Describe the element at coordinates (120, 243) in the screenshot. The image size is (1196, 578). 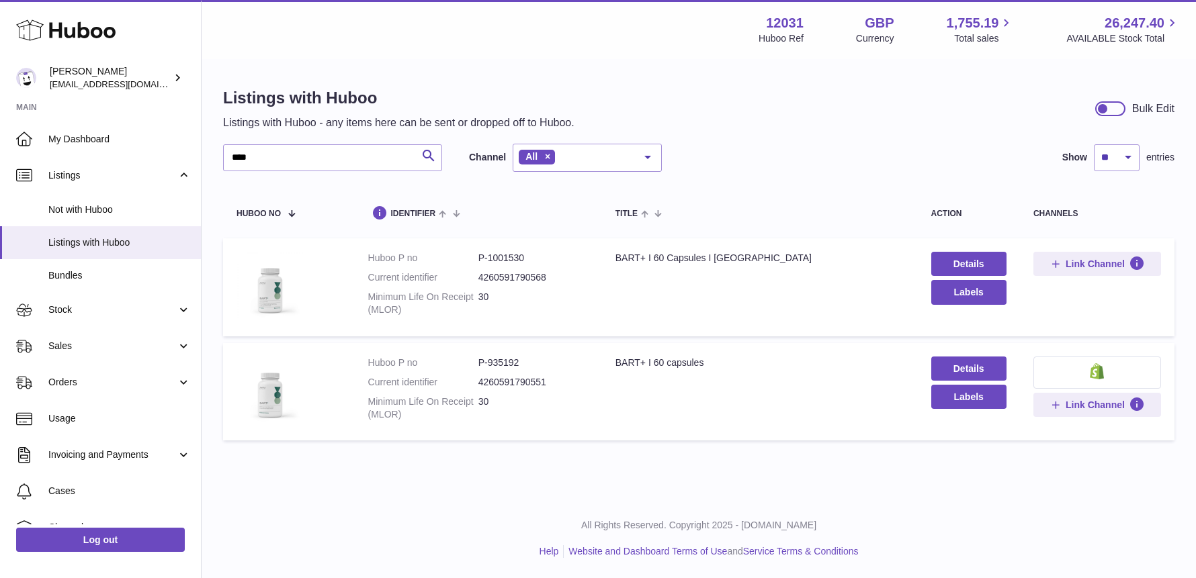
I see `span: Listings with Huboo` at that location.